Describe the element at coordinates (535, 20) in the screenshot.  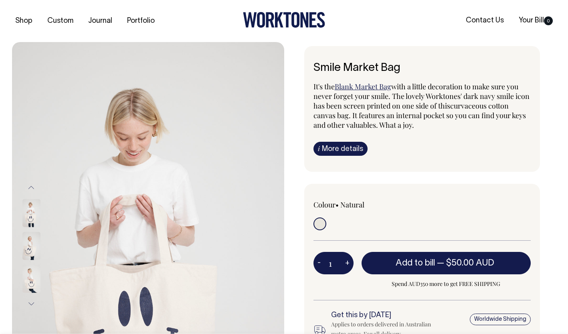
I see `a: Your Bill0` at that location.